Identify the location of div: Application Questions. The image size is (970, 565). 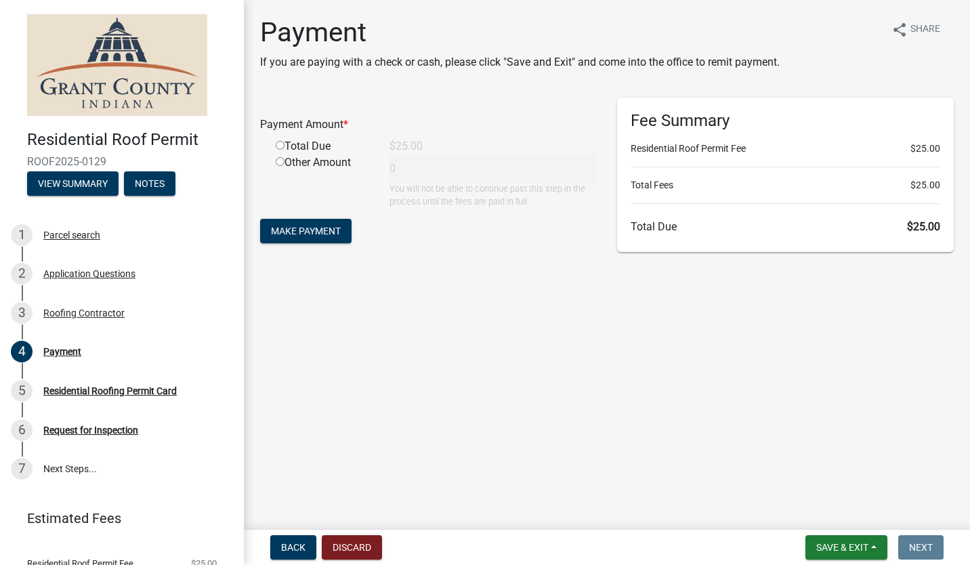
(89, 274).